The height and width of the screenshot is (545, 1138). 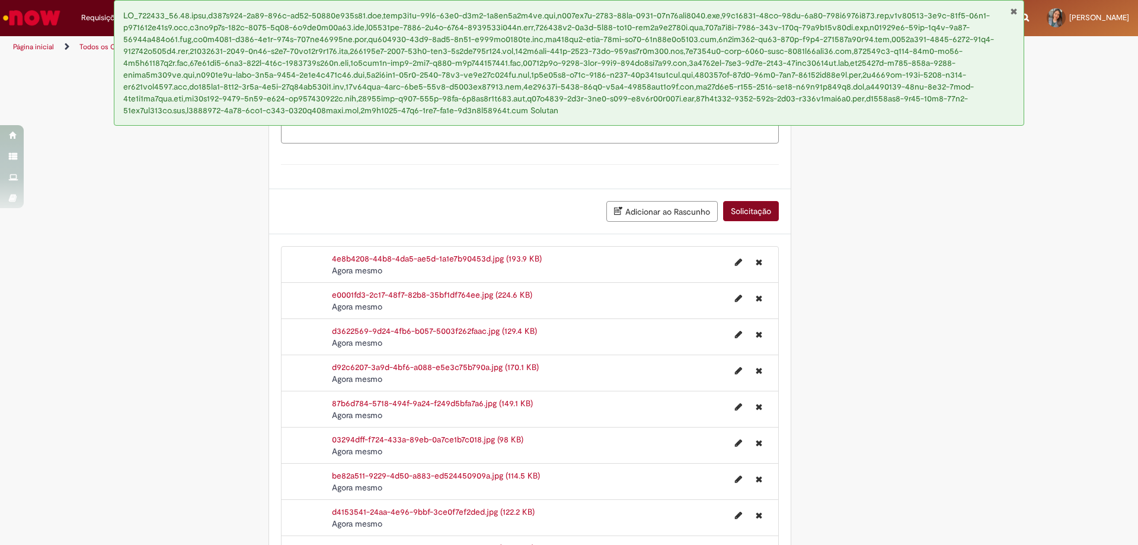 I want to click on button: Excluir 03294dff-f724-433a-89eb-0a7ce1b7c018.jpg, so click(x=758, y=443).